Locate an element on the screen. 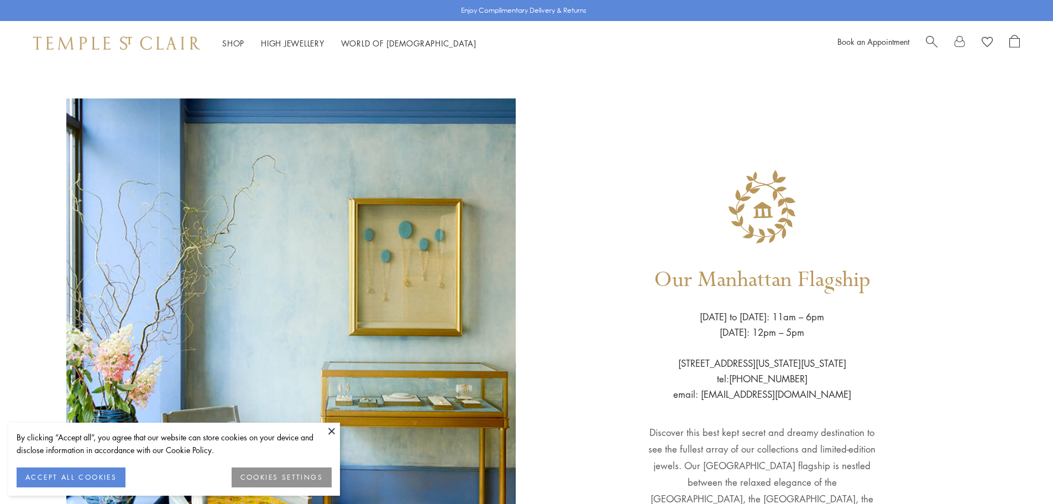 The width and height of the screenshot is (1053, 504). button: ACCEPT ALL COOKIES is located at coordinates (71, 477).